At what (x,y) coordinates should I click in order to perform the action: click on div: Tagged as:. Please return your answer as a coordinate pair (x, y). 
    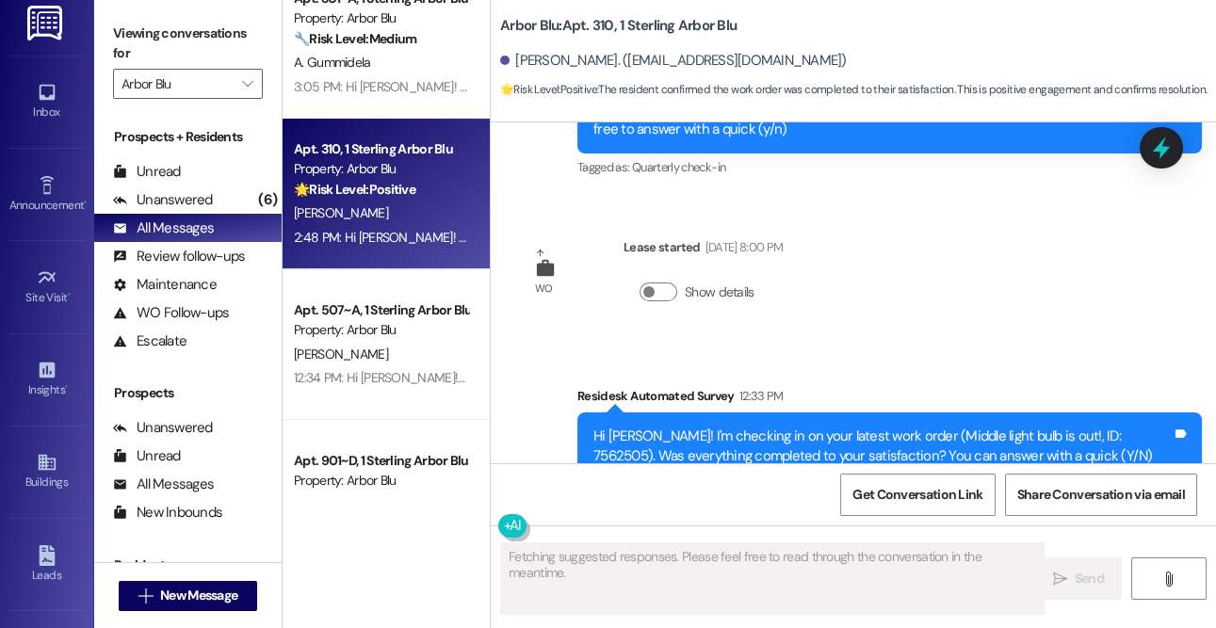
    Looking at the image, I should click on (889, 167).